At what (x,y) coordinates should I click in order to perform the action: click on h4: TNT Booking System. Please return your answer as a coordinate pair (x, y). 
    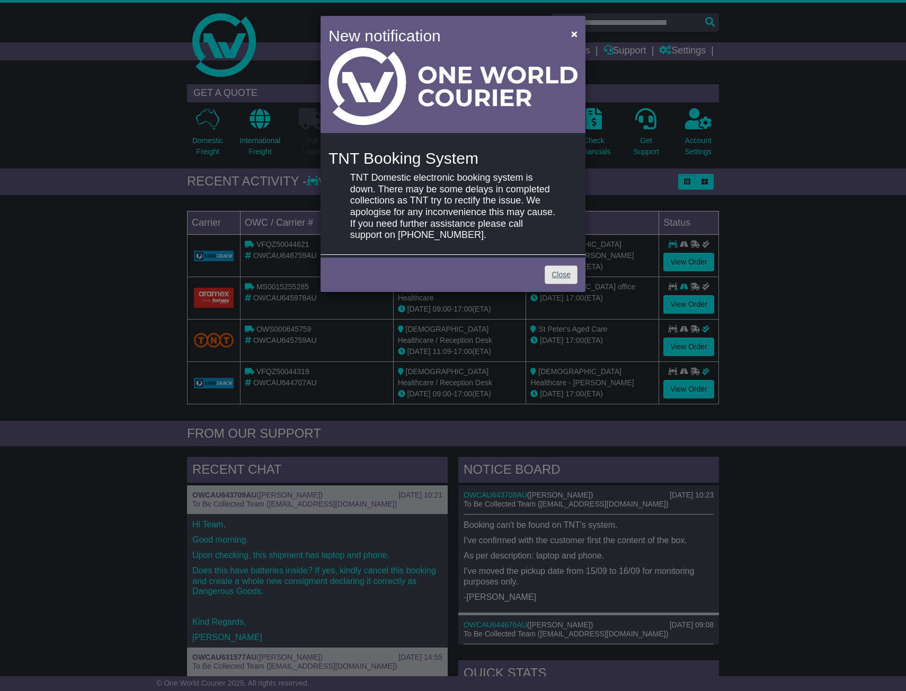
    Looking at the image, I should click on (453, 158).